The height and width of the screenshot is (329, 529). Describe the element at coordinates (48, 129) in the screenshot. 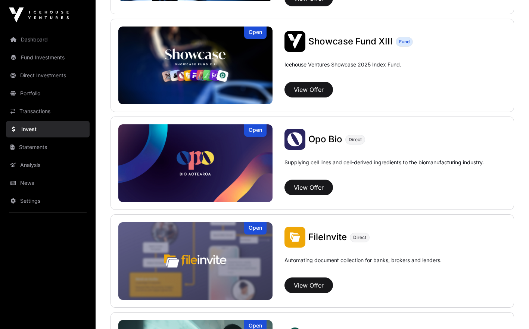

I see `a: Invest` at that location.